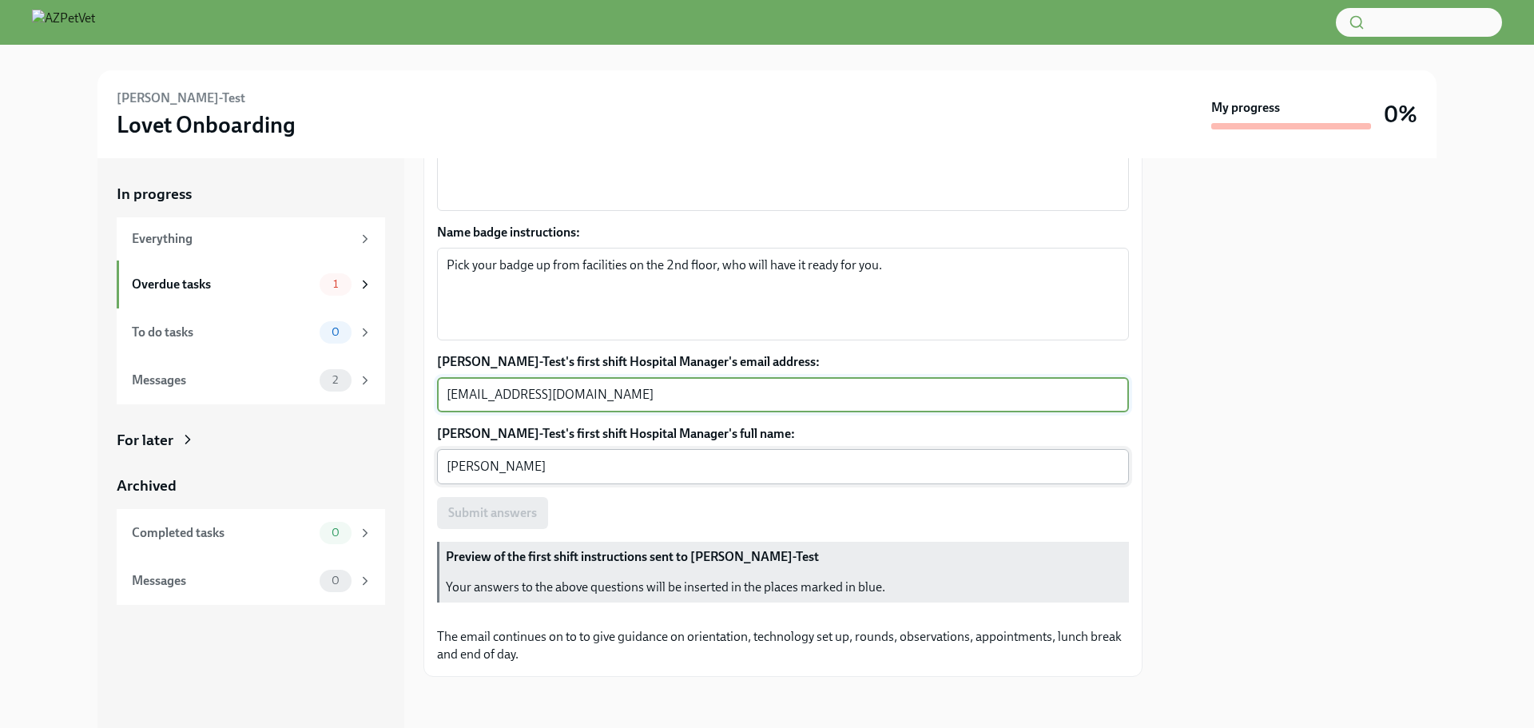 The width and height of the screenshot is (1534, 728). Describe the element at coordinates (206, 125) in the screenshot. I see `h3: Lovet Onboarding` at that location.